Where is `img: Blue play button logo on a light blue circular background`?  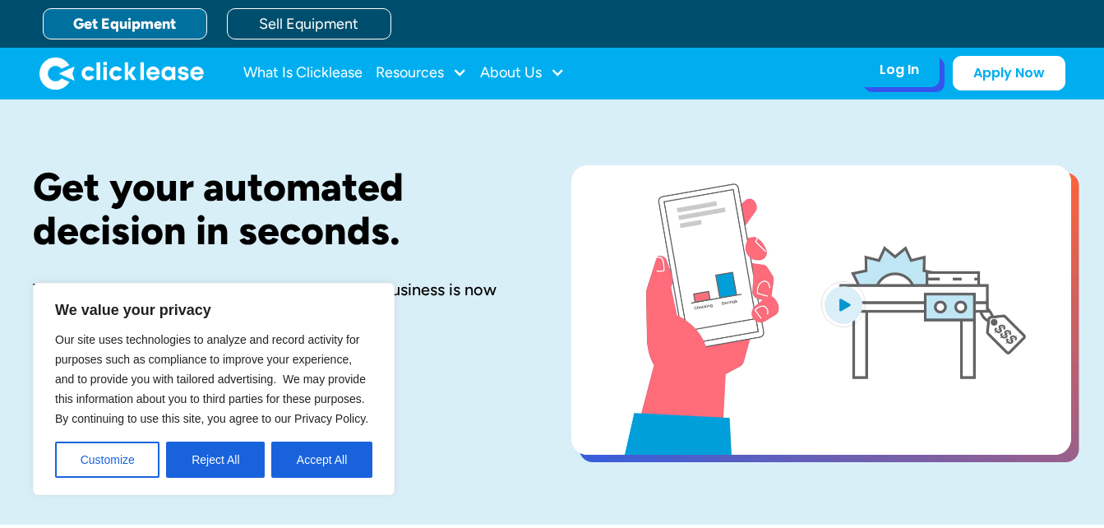
img: Blue play button logo on a light blue circular background is located at coordinates (843, 304).